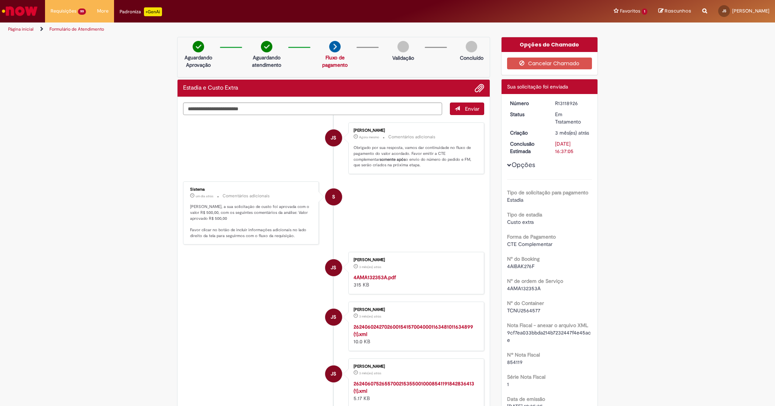  What do you see at coordinates (520, 222) in the screenshot?
I see `span: Custo extra` at bounding box center [520, 222].